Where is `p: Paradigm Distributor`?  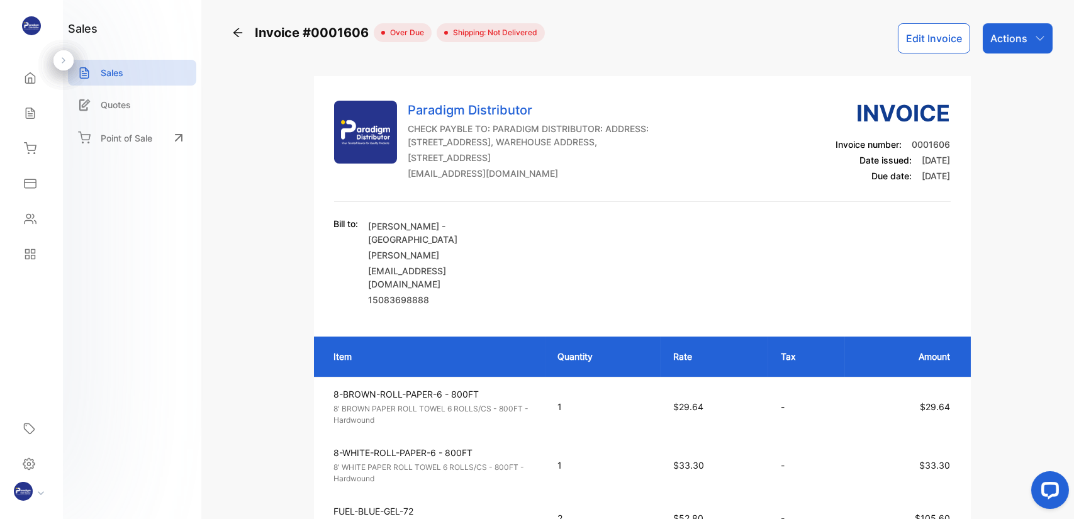
p: Paradigm Distributor is located at coordinates (529, 110).